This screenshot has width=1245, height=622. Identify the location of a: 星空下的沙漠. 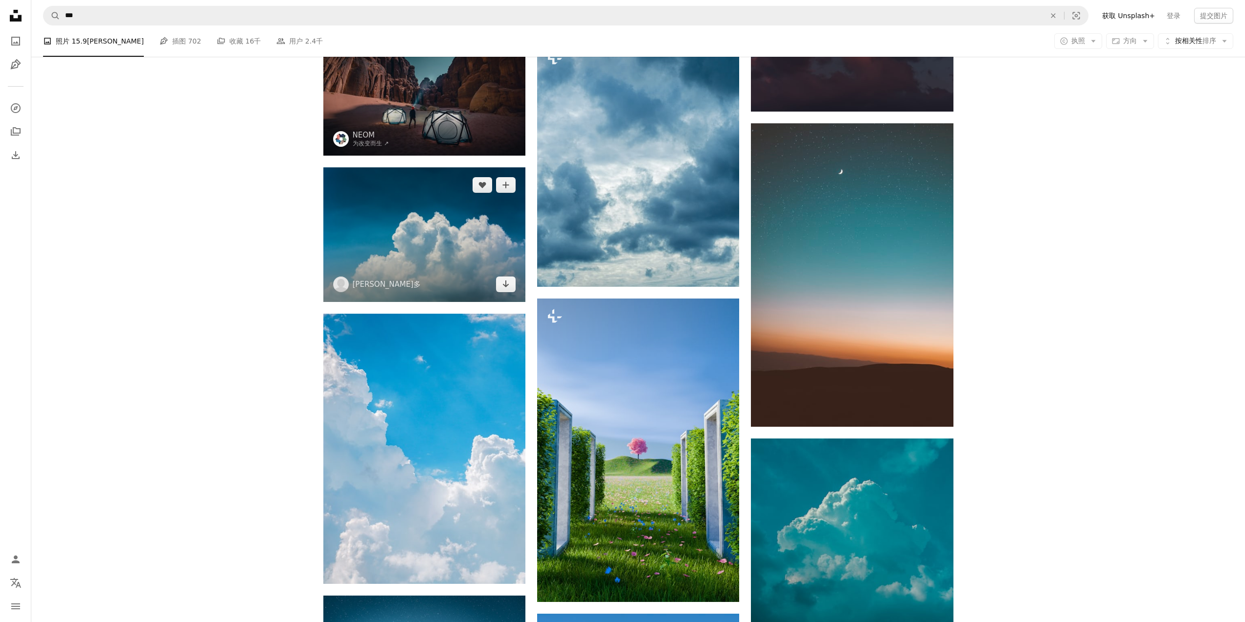
(852, 275).